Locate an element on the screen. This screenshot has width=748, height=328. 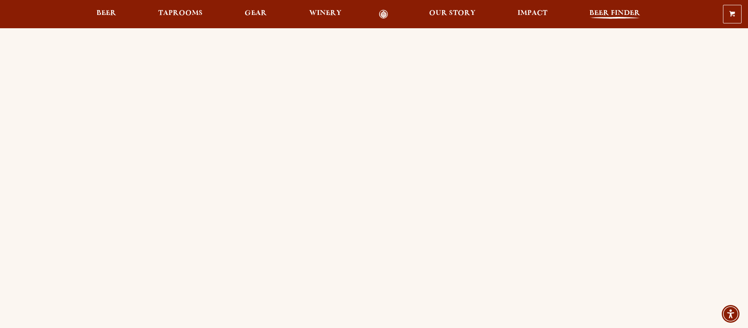
a: Impact is located at coordinates (533, 14).